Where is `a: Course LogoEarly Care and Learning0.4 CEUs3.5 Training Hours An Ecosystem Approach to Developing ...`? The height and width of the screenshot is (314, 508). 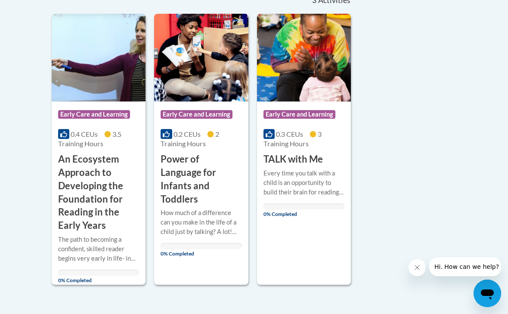
a: Course LogoEarly Care and Learning0.4 CEUs3.5 Training Hours An Ecosystem Approach to Developing ... is located at coordinates (99, 149).